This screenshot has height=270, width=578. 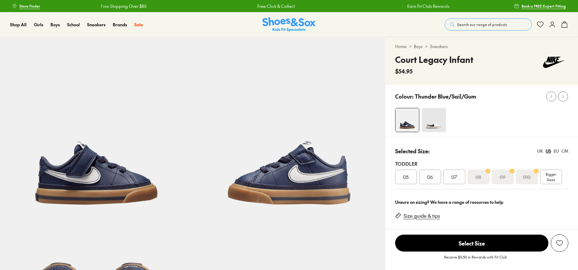 I want to click on p: Receive $5.50 in Rewards with Fit Club, so click(x=476, y=260).